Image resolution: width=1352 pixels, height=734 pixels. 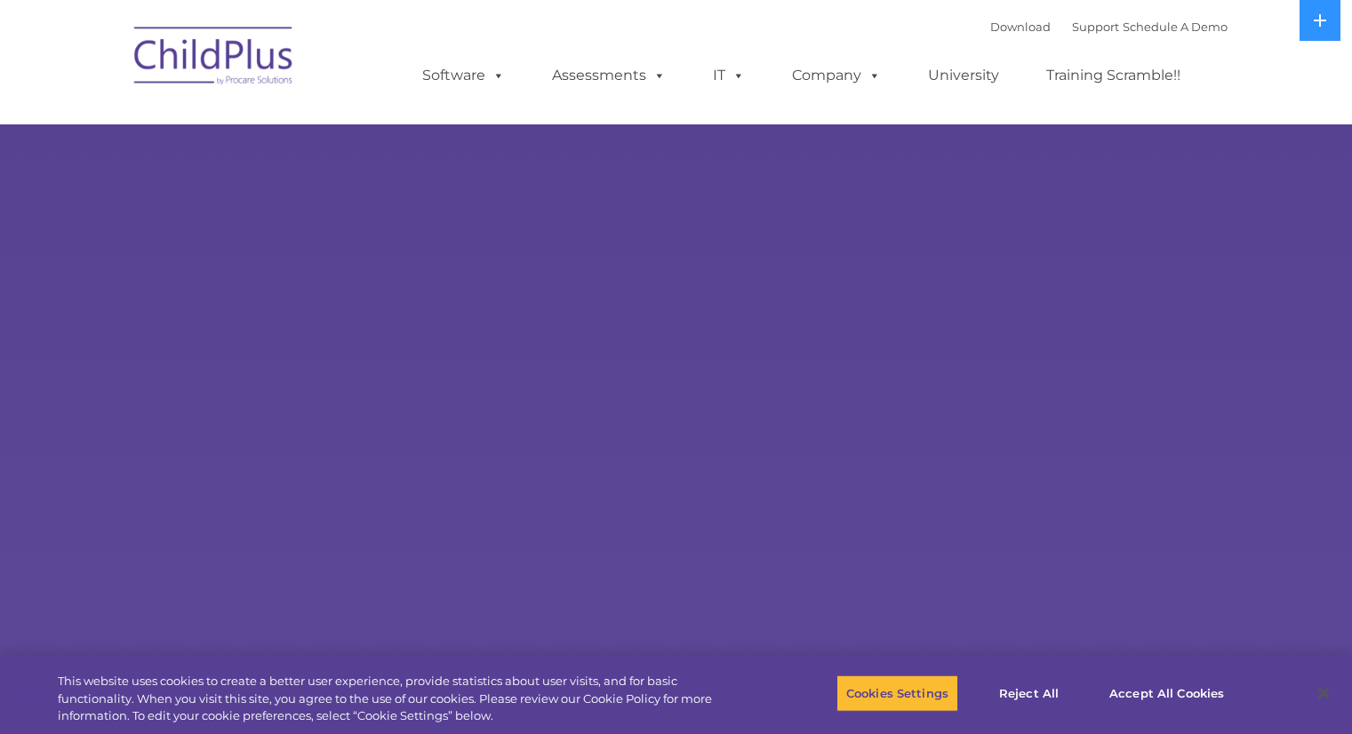 What do you see at coordinates (837, 76) in the screenshot?
I see `a: Company` at bounding box center [837, 76].